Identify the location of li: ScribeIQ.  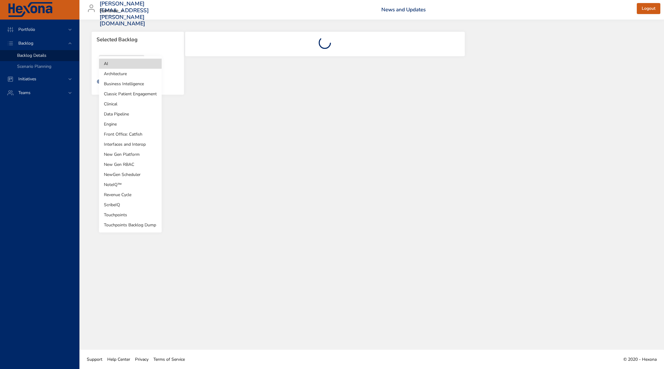
(130, 205).